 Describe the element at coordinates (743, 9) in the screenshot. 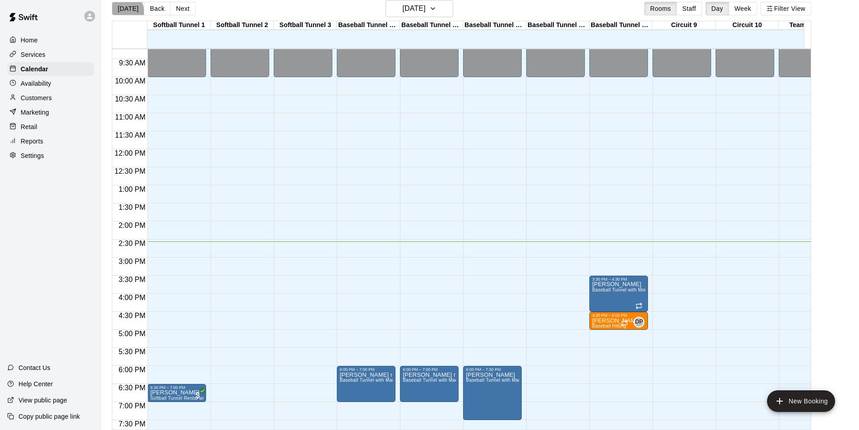

I see `button: Week` at that location.